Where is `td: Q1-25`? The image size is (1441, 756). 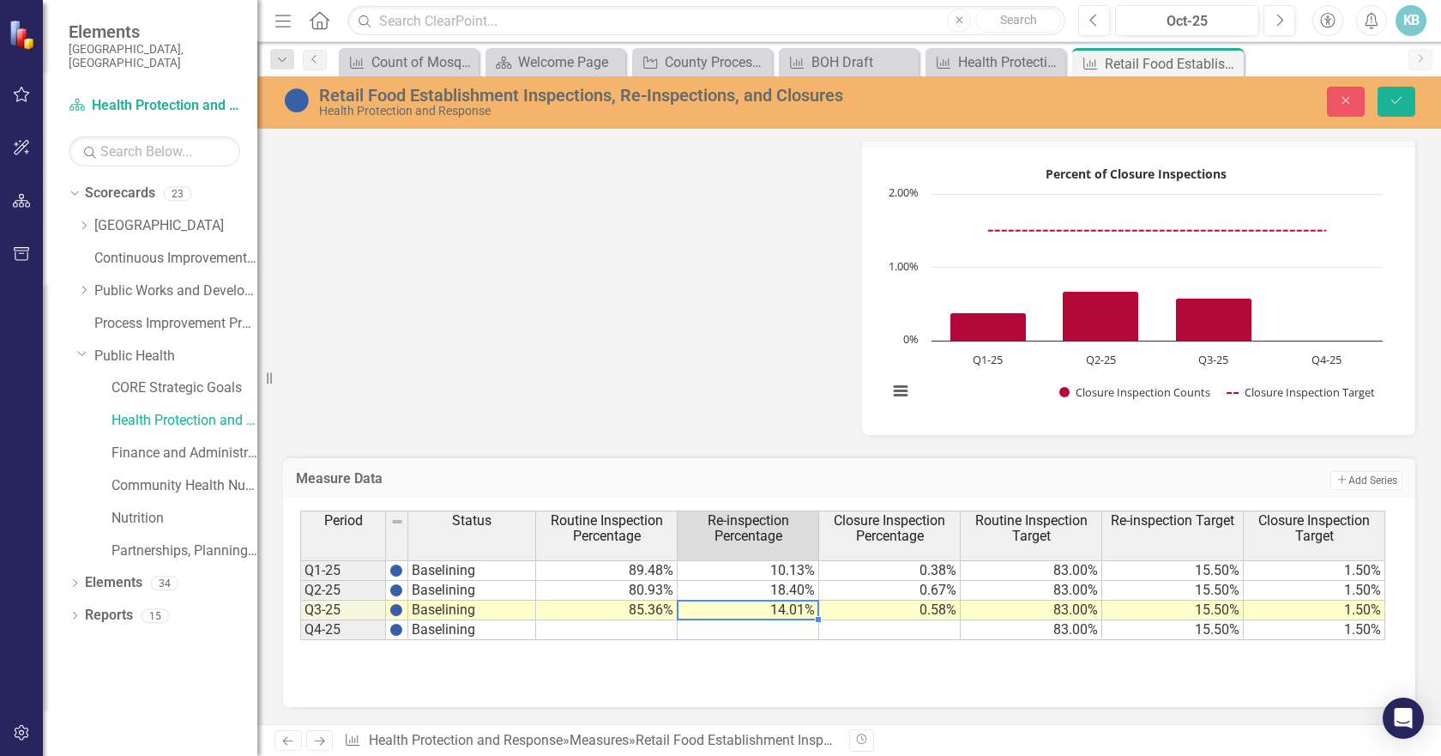 td: Q1-25 is located at coordinates (343, 570).